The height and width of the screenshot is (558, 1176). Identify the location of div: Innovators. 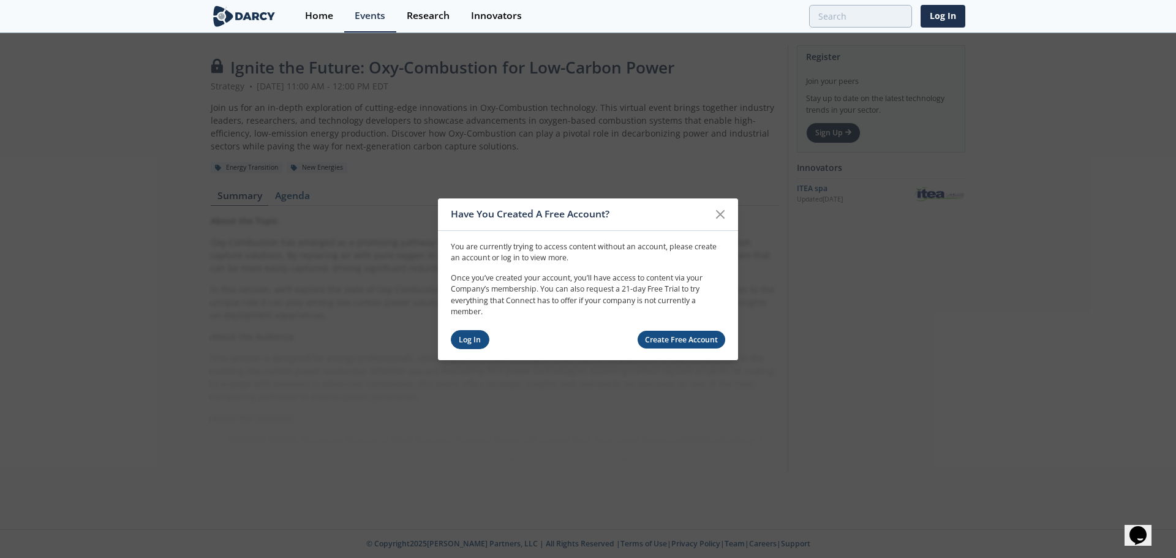
(496, 16).